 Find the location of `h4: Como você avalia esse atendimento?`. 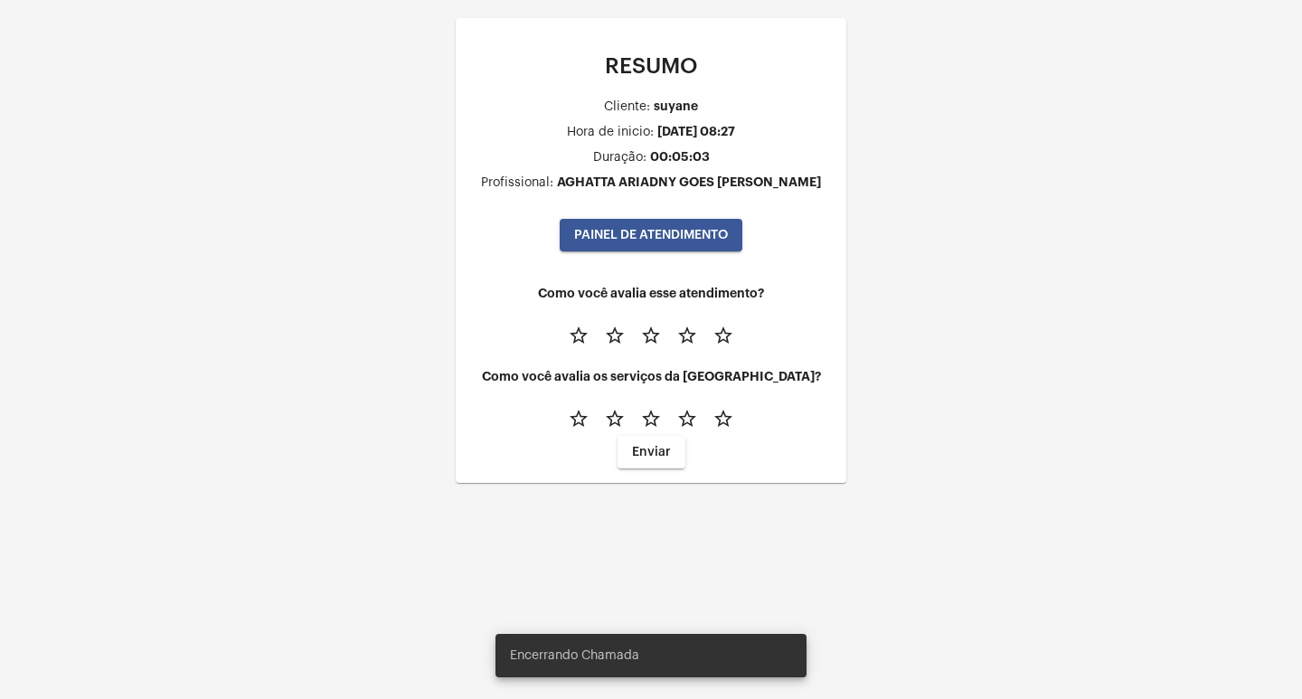

h4: Como você avalia esse atendimento? is located at coordinates (651, 293).